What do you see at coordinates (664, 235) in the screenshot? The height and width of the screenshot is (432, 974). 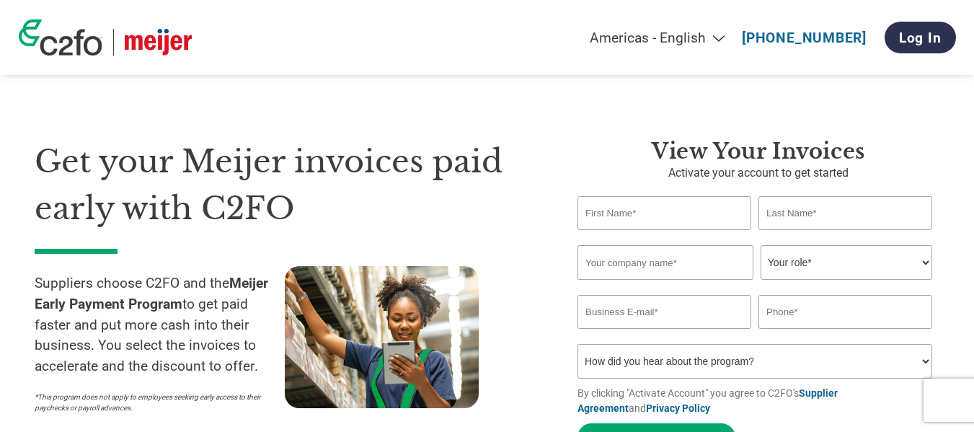 I see `div: Invalid first name or first name is too long` at bounding box center [664, 235].